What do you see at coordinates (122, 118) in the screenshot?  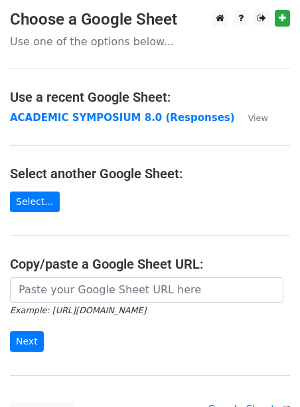 I see `a: ACADEMIC SYMPOSIUM 8.0 (Responses)` at bounding box center [122, 118].